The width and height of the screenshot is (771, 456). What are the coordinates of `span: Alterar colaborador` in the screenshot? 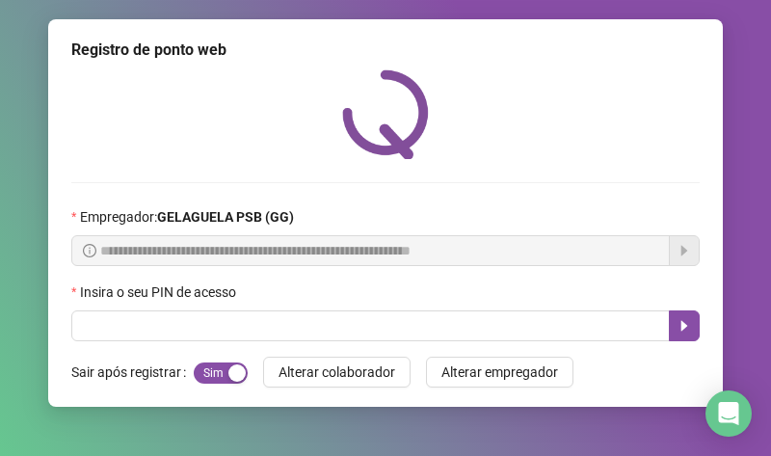 It's located at (336, 372).